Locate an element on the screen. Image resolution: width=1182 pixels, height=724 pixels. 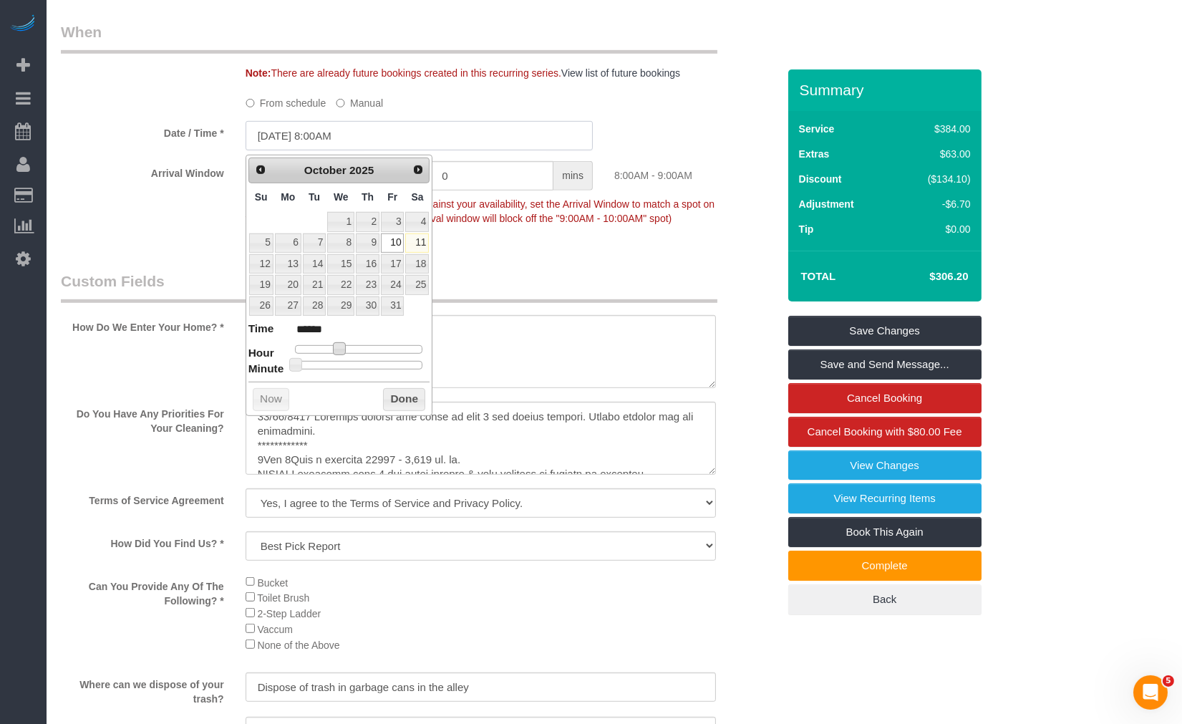
dt: Time is located at coordinates (261, 329).